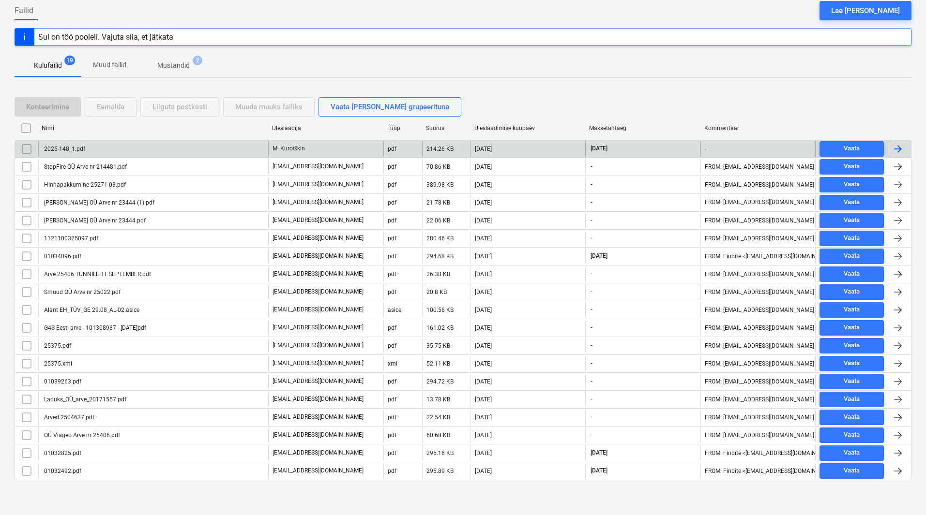 The width and height of the screenshot is (926, 515). What do you see at coordinates (81, 436) in the screenshot?
I see `div: OÜ Viageo Arve nr 25406.pdf` at bounding box center [81, 436].